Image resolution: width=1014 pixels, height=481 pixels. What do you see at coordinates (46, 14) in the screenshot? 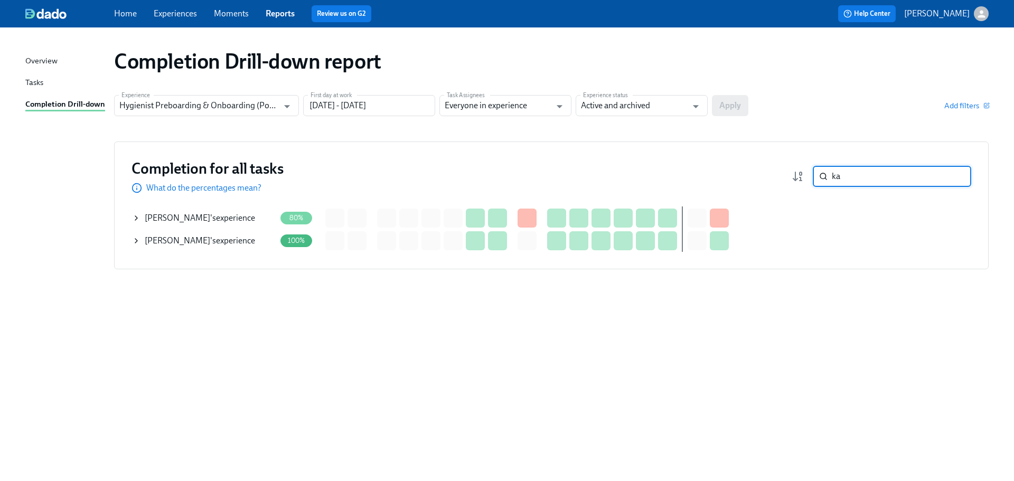
I see `img: dado` at bounding box center [46, 14].